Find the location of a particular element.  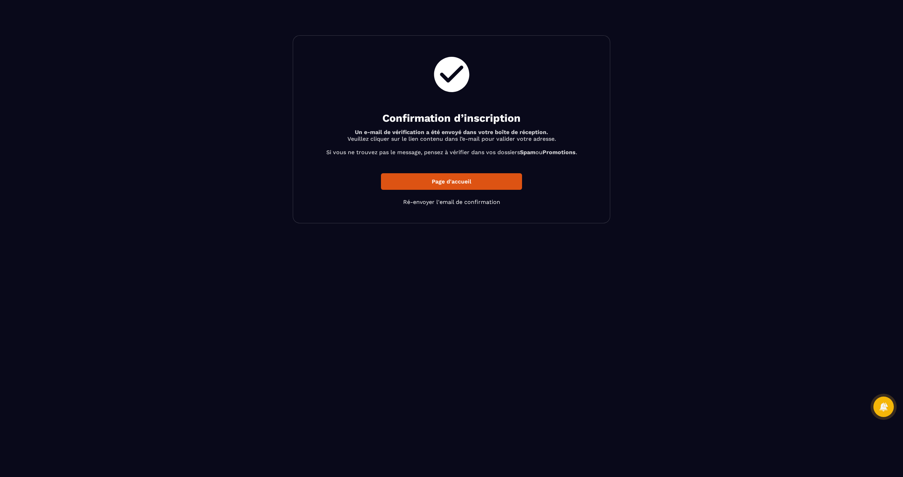

p: Veuillez cliquer sur le lien contenu dans l’e-mail pour valider votre adresse. Si vous ne trouvez... is located at coordinates (451, 142).